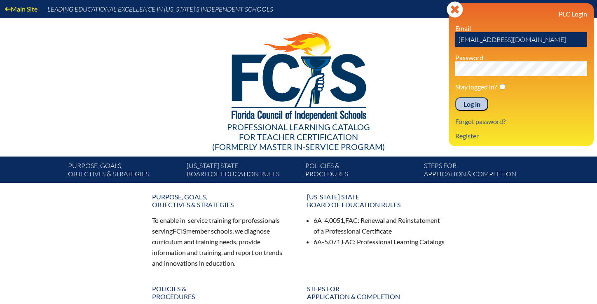 This screenshot has height=304, width=597. What do you see at coordinates (221, 241) in the screenshot?
I see `p: To enable in-service training for professionals serving member schools, we diagnose curriculum an...` at bounding box center [221, 241].